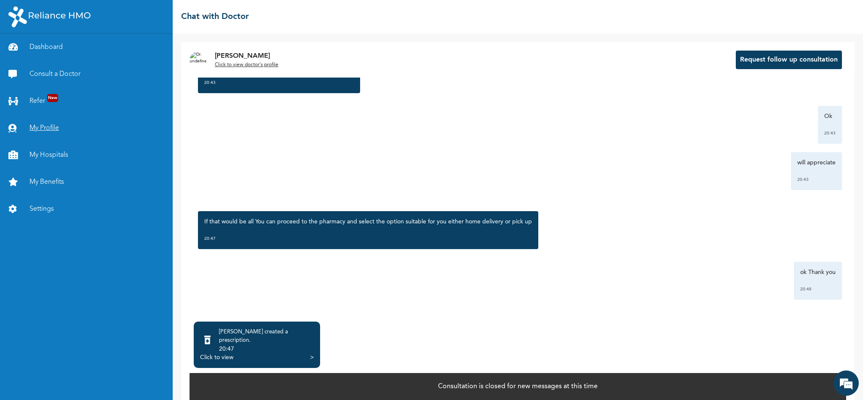 This screenshot has height=400, width=863. What do you see at coordinates (43, 303) in the screenshot?
I see `span: Conversation` at bounding box center [43, 303].